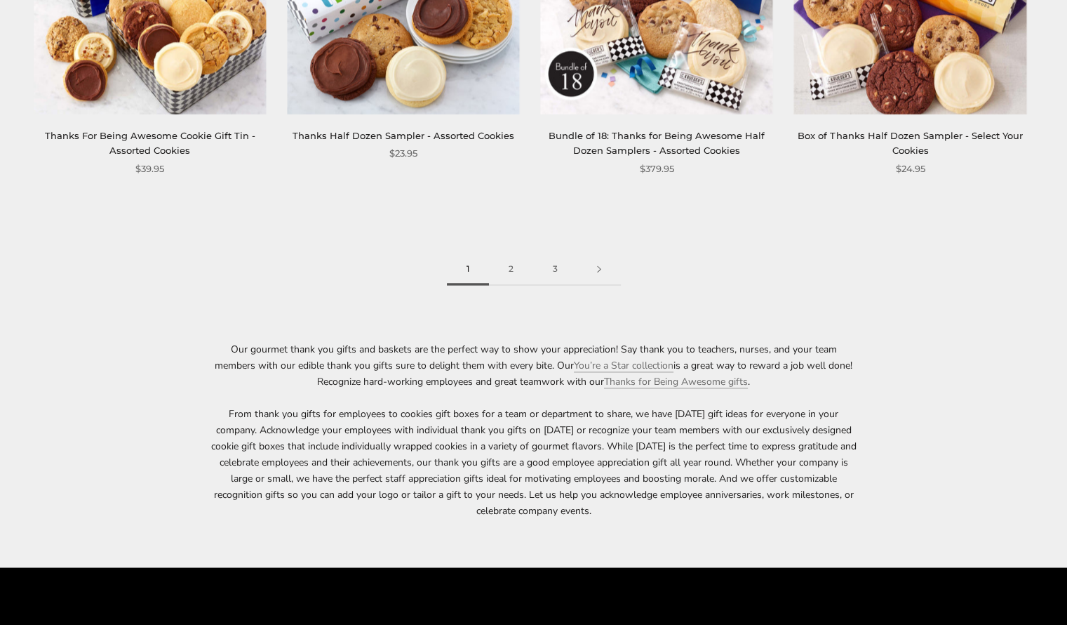 The width and height of the screenshot is (1067, 625). Describe the element at coordinates (150, 142) in the screenshot. I see `a: Thanks For Being Awesome Cookie Gift Tin - Assorted Cookies` at that location.